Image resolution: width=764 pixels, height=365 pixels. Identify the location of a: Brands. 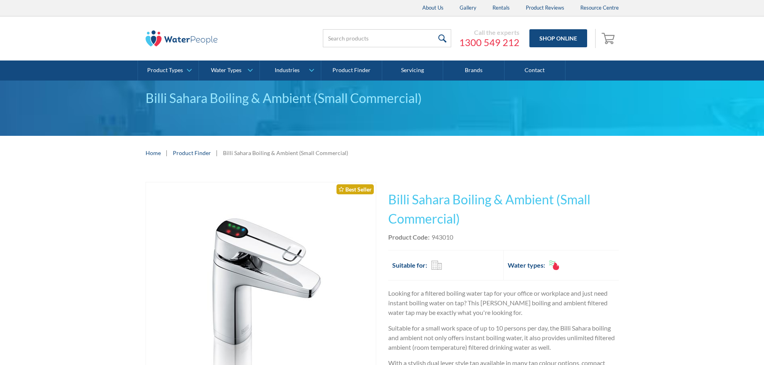
(474, 71).